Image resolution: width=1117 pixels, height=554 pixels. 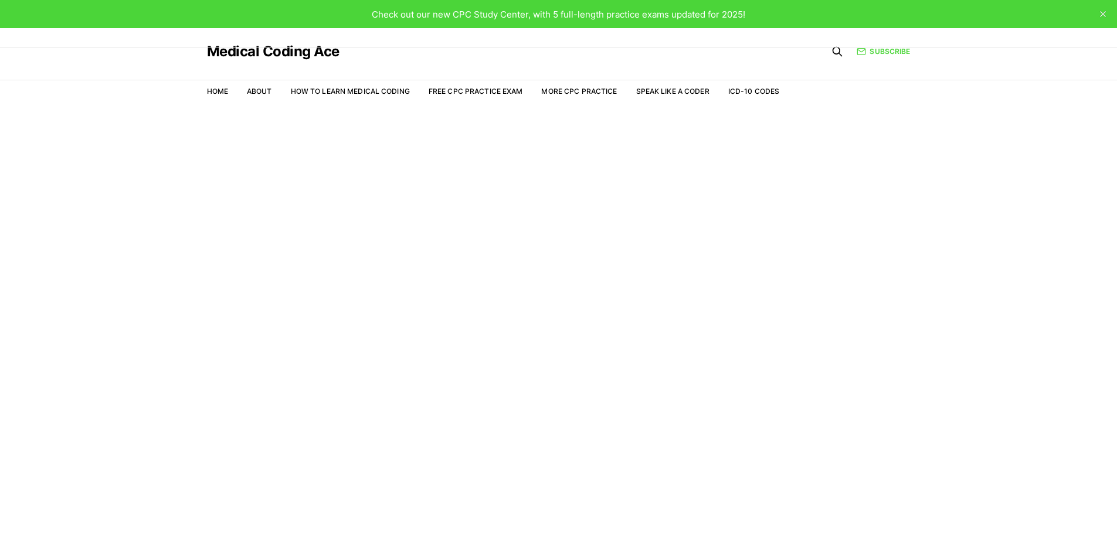 What do you see at coordinates (259, 91) in the screenshot?
I see `a: About` at bounding box center [259, 91].